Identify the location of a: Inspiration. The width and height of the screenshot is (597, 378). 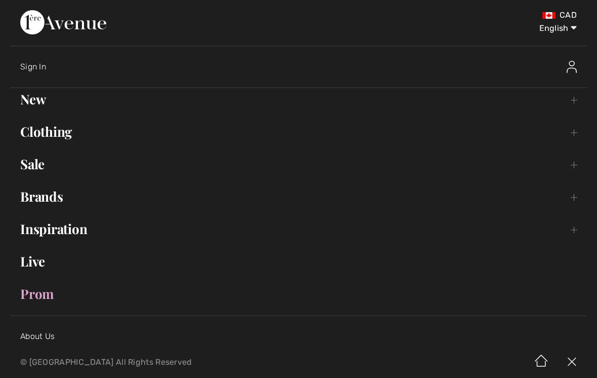
(299, 229).